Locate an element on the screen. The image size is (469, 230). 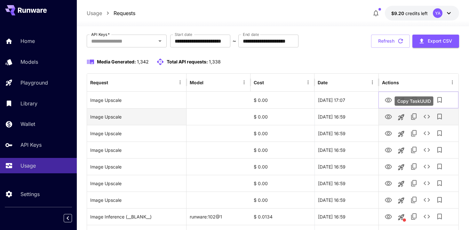
div: Collapse sidebar is located at coordinates (73, 218).